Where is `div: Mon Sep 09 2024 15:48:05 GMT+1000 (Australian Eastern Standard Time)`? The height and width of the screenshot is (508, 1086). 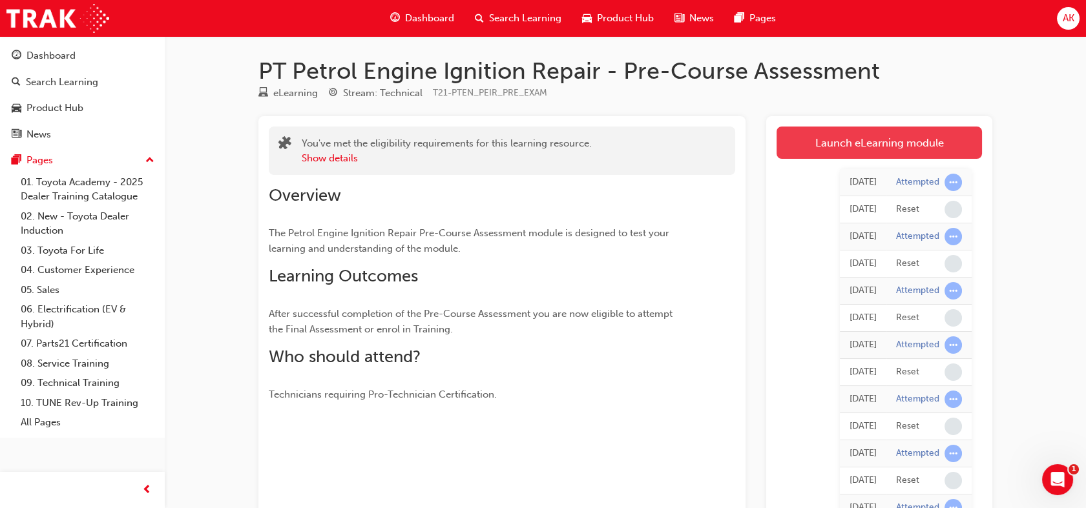
div: Mon Sep 09 2024 15:48:05 GMT+1000 (Australian Eastern Standard Time) is located at coordinates (863, 481).